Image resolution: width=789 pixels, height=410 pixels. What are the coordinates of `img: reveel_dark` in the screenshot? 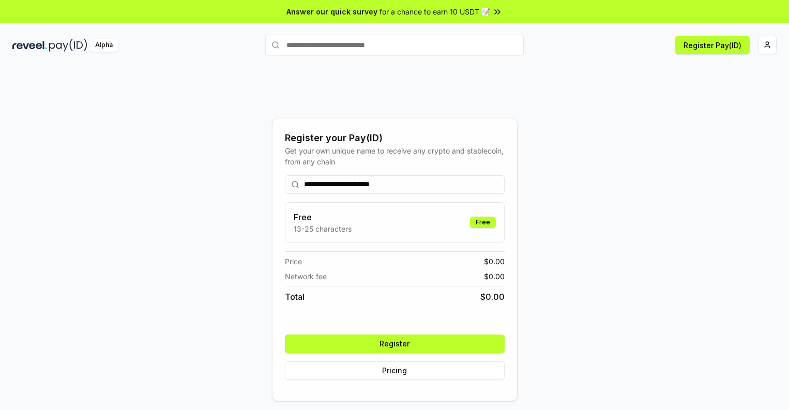 It's located at (29, 45).